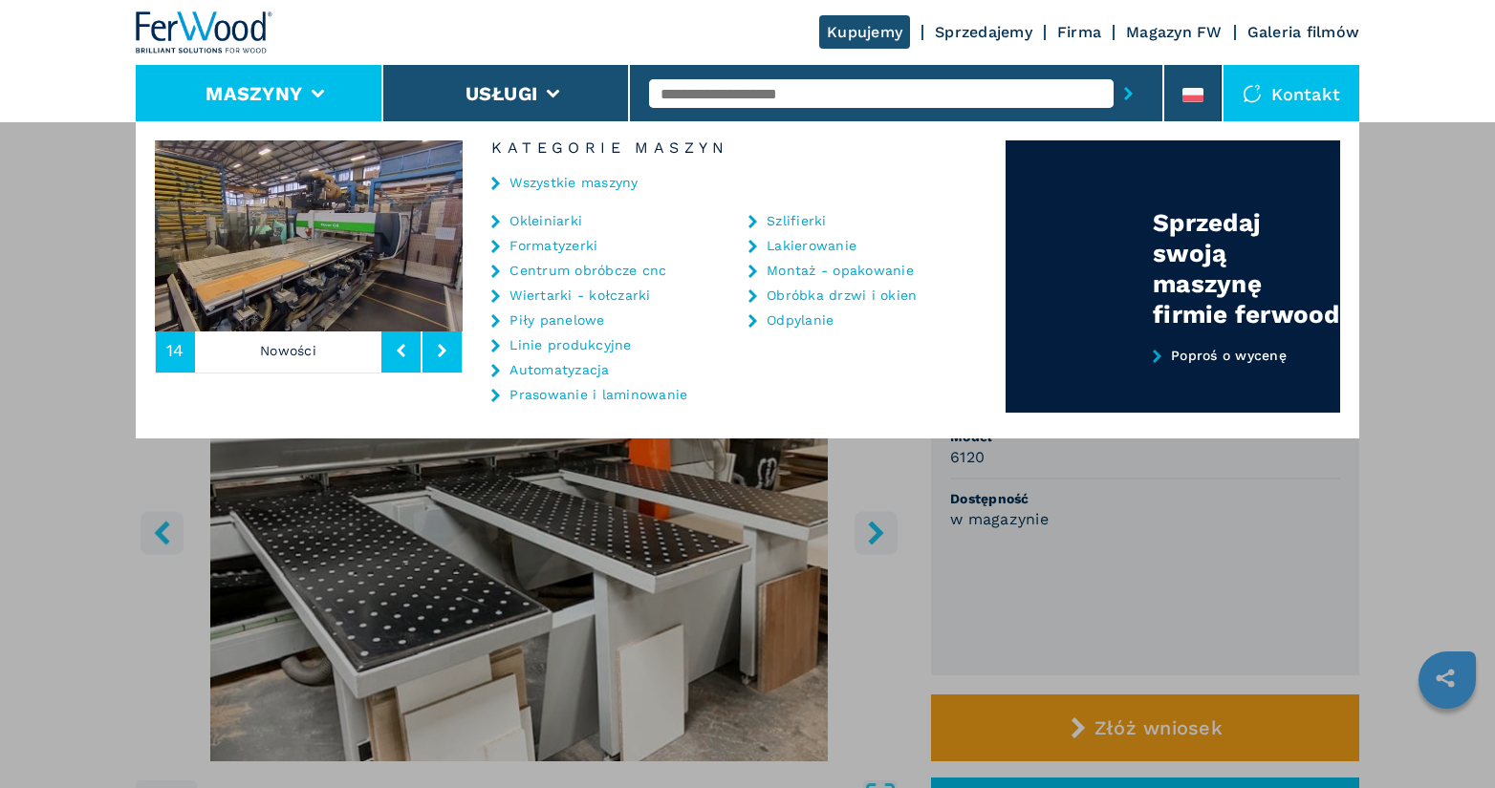 This screenshot has width=1495, height=788. I want to click on button: submit-button, so click(1128, 94).